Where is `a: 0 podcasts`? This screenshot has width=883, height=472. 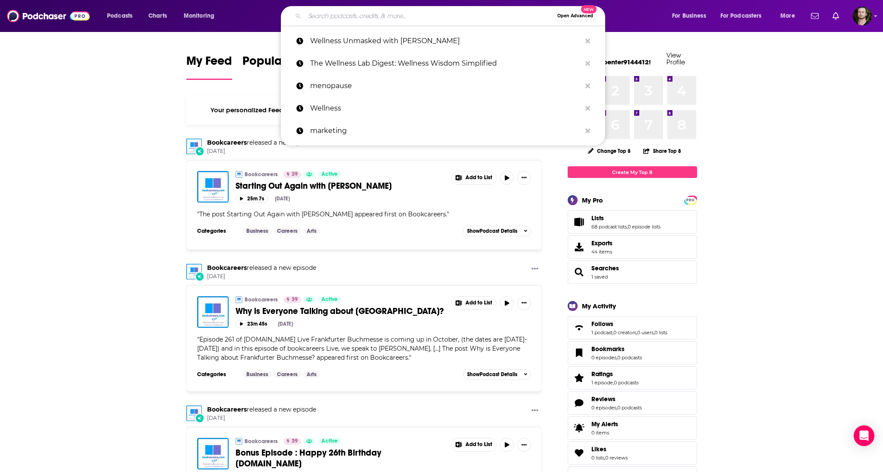
a: 0 podcasts is located at coordinates (630, 407).